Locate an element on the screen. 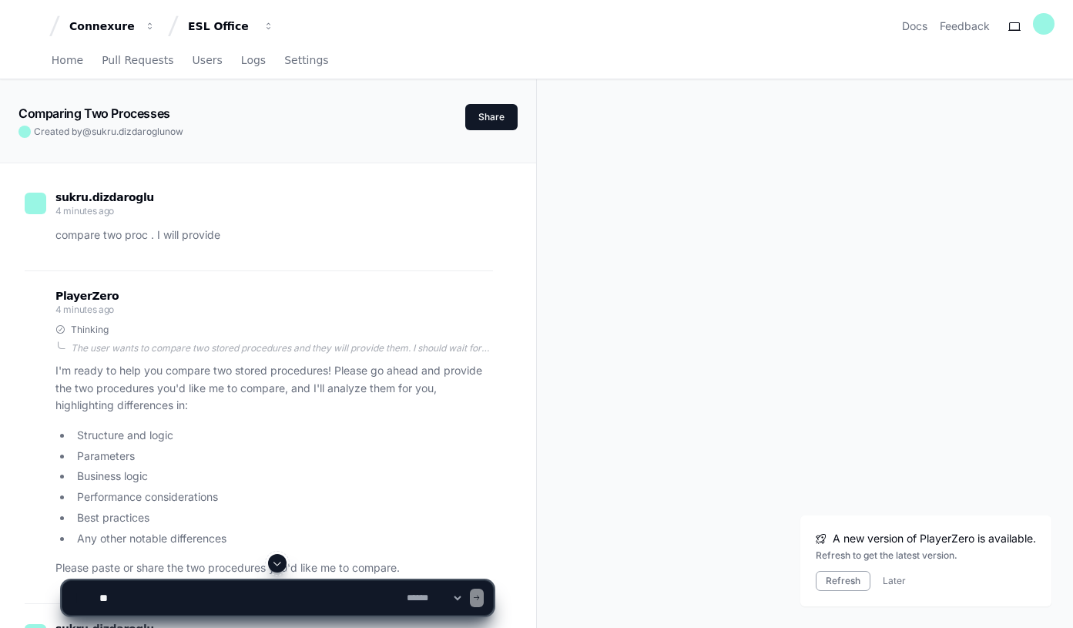 Image resolution: width=1073 pixels, height=628 pixels. span: Home is located at coordinates (67, 60).